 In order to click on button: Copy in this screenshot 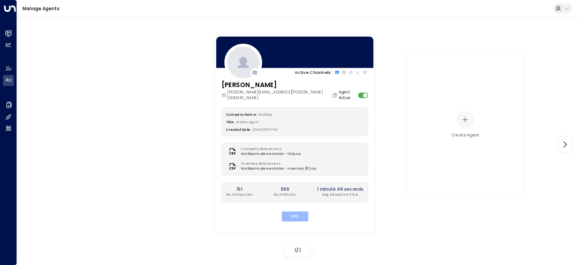, I will do `click(335, 95)`.